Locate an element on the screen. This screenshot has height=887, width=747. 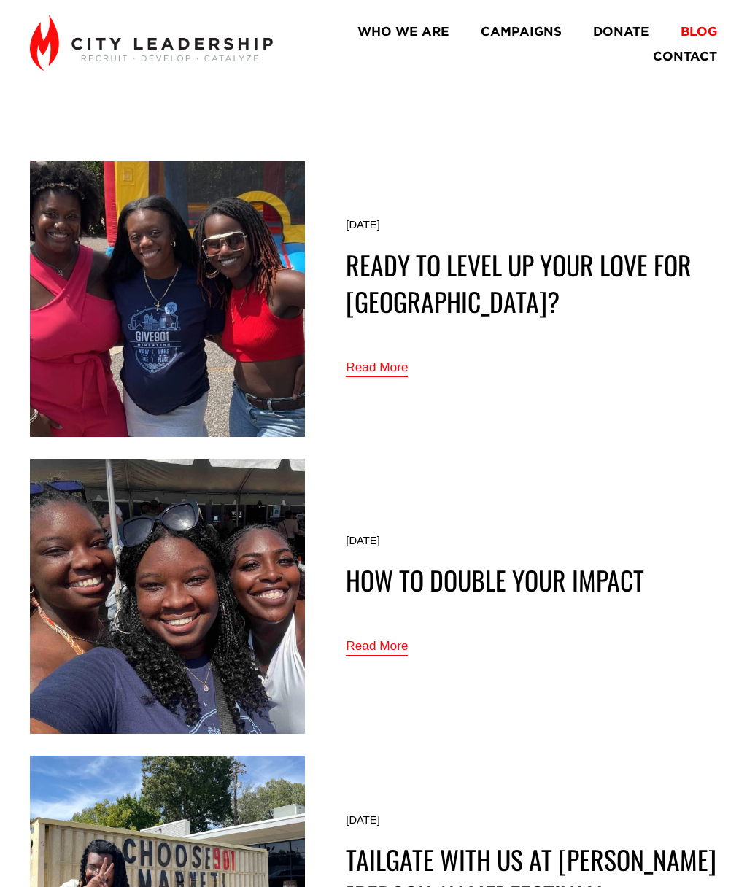
a: How to double your impact is located at coordinates (495, 579).